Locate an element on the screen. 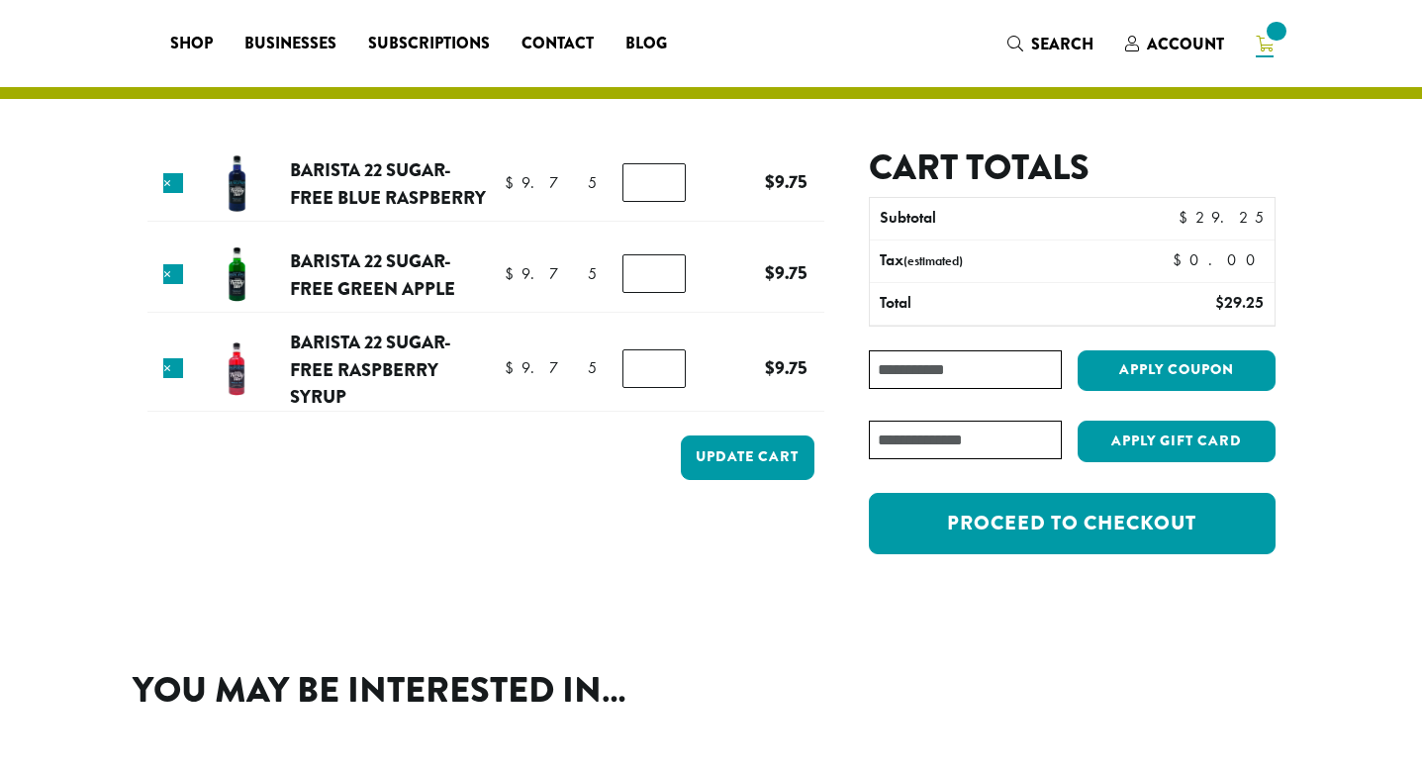 This screenshot has height=771, width=1422. h2: You may be interested in… is located at coordinates (712, 690).